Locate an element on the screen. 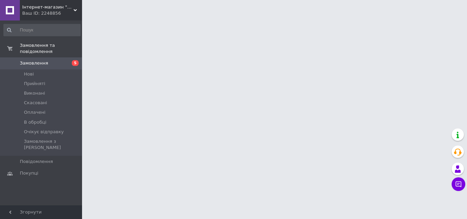 The image size is (467, 219). span: Оплачені is located at coordinates (35, 113).